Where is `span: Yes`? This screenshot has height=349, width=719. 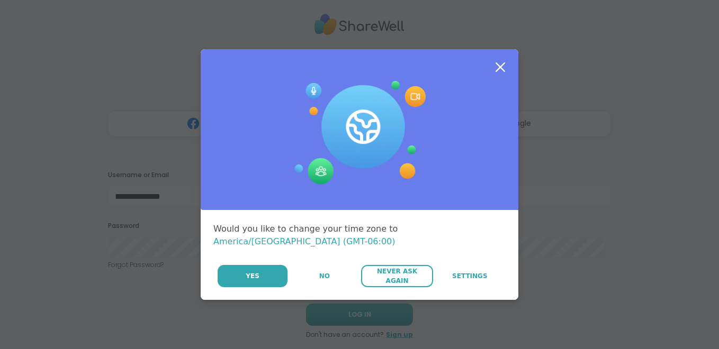
span: Yes is located at coordinates (252, 276).